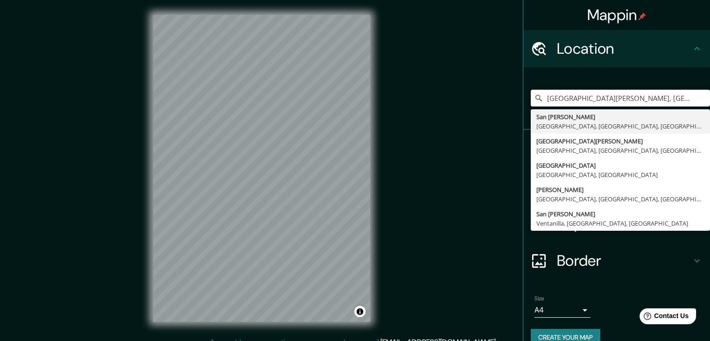  What do you see at coordinates (262, 168) in the screenshot?
I see `canvas: Map` at bounding box center [262, 168].